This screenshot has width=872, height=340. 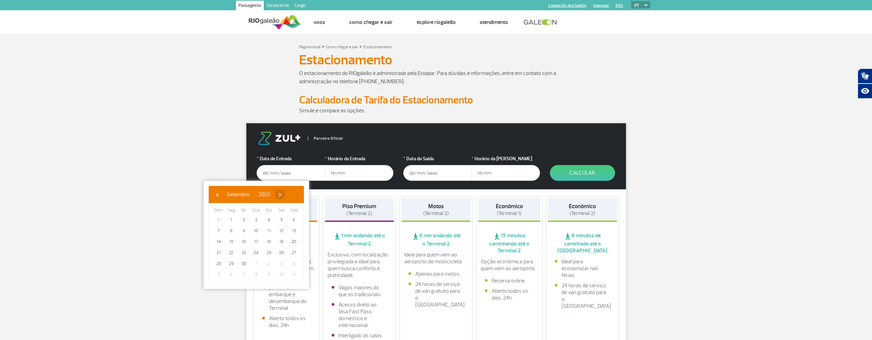 What do you see at coordinates (319, 22) in the screenshot?
I see `a: Voos` at bounding box center [319, 22].